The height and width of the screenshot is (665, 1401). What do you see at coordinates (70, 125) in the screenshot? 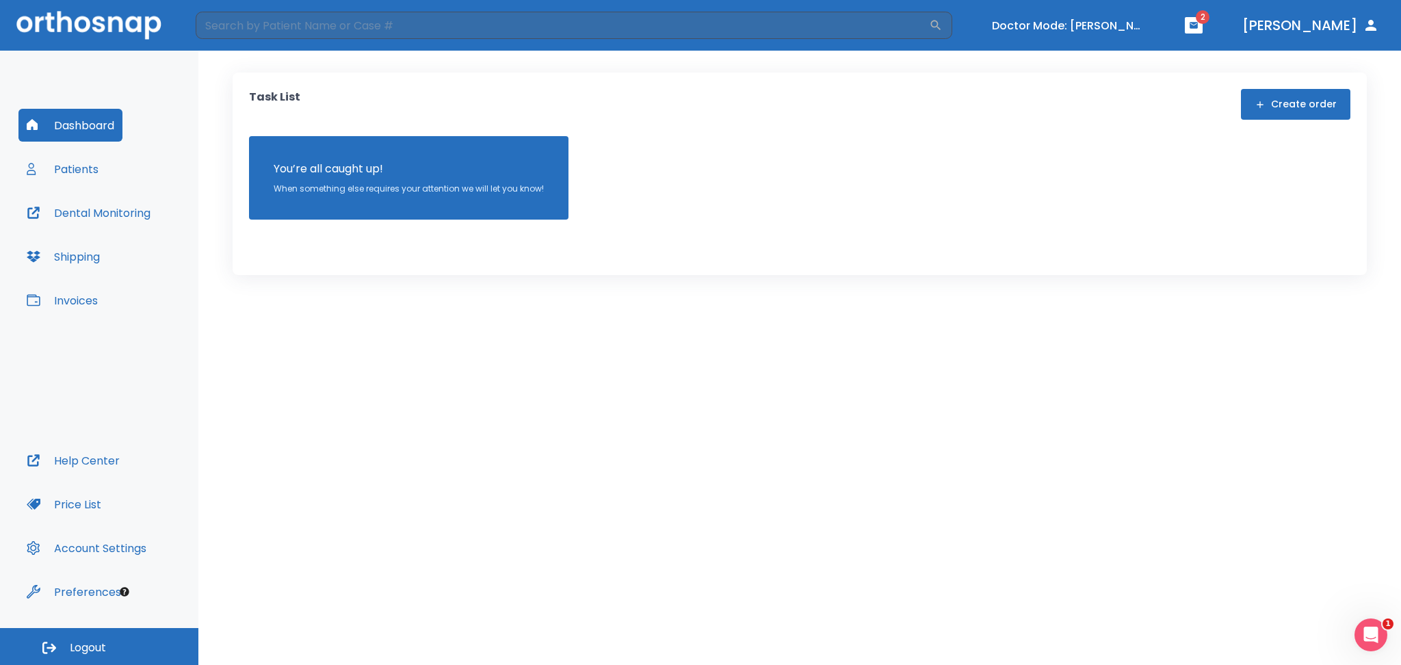
I see `a: Dashboard` at bounding box center [70, 125].